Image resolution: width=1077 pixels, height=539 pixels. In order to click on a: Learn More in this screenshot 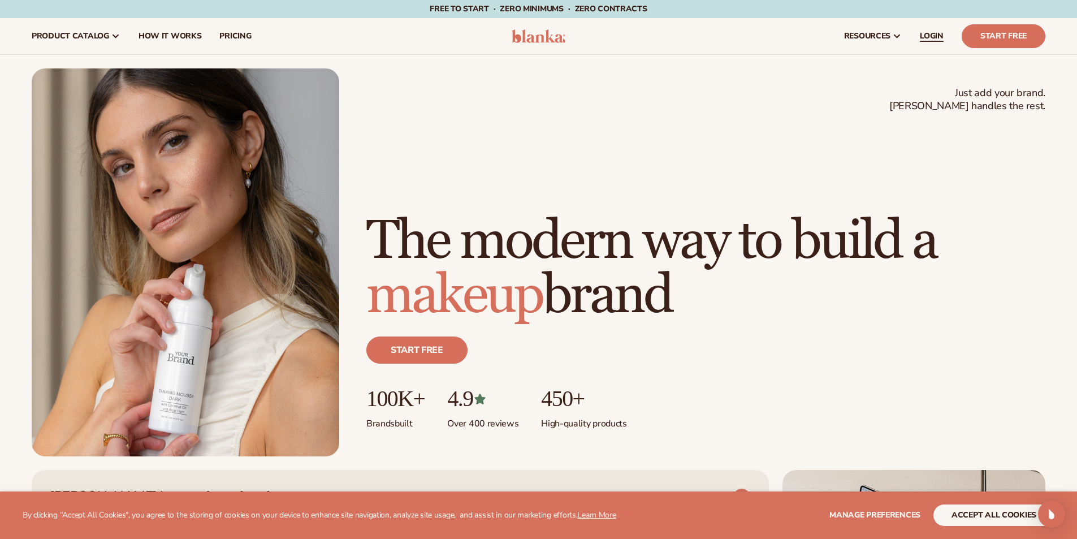, I will do `click(596, 514)`.